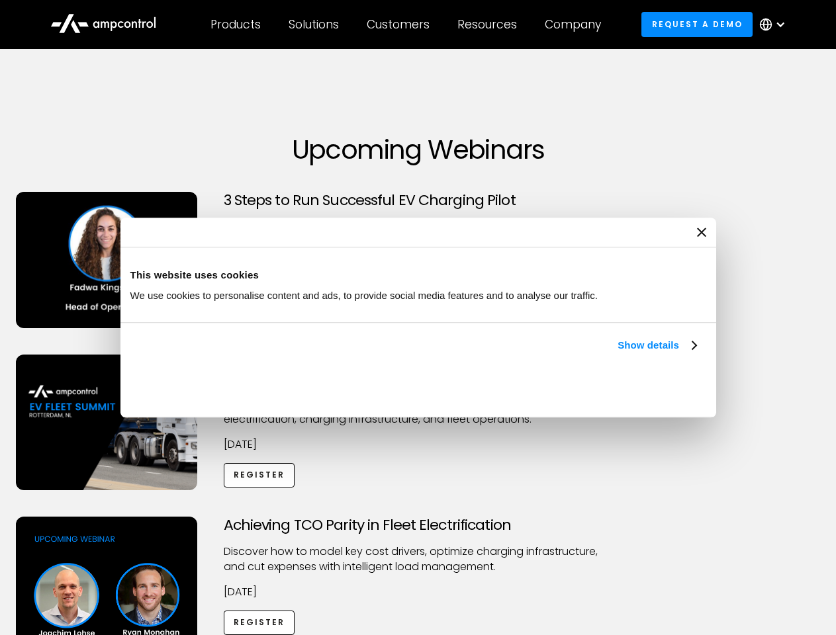 This screenshot has width=836, height=635. What do you see at coordinates (418, 559) in the screenshot?
I see `p: Discover how to model key cost drivers, optimize charging infrastructure, and cut expenses with i...` at bounding box center [418, 559].